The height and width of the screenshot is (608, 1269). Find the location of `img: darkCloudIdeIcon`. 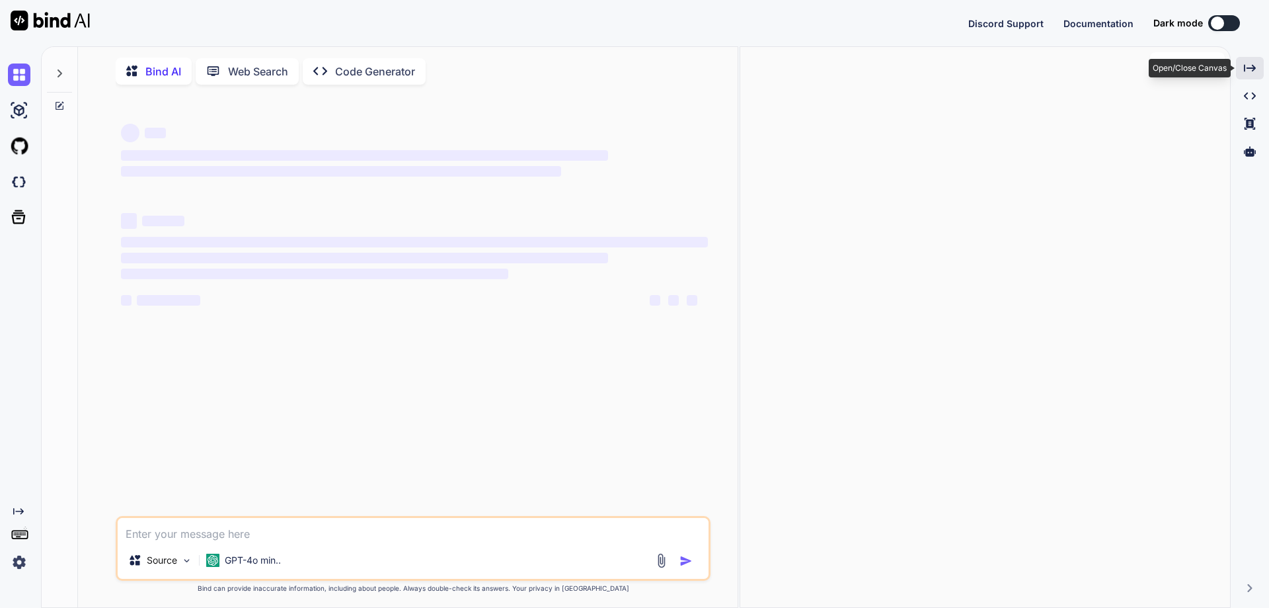

img: darkCloudIdeIcon is located at coordinates (19, 182).